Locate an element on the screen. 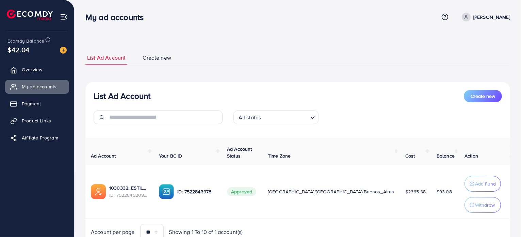  a: logo is located at coordinates (30, 15).